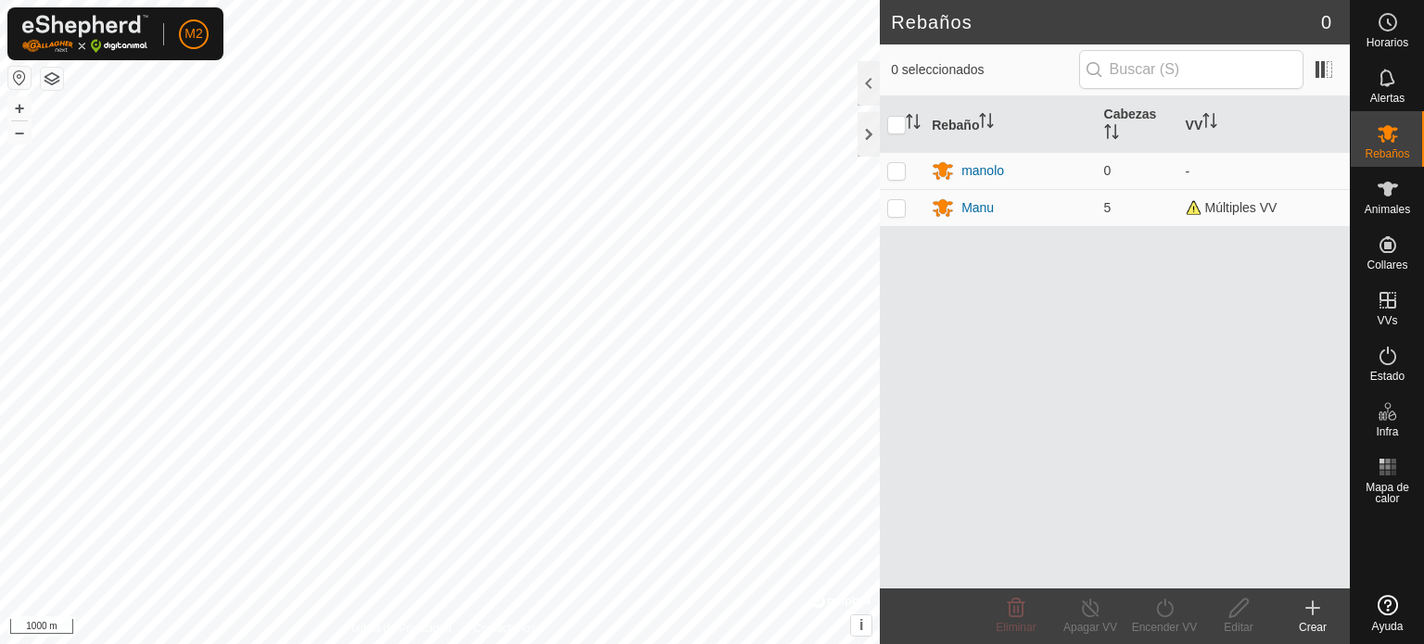 This screenshot has height=644, width=1424. I want to click on a: Política de Privacidad, so click(397, 628).